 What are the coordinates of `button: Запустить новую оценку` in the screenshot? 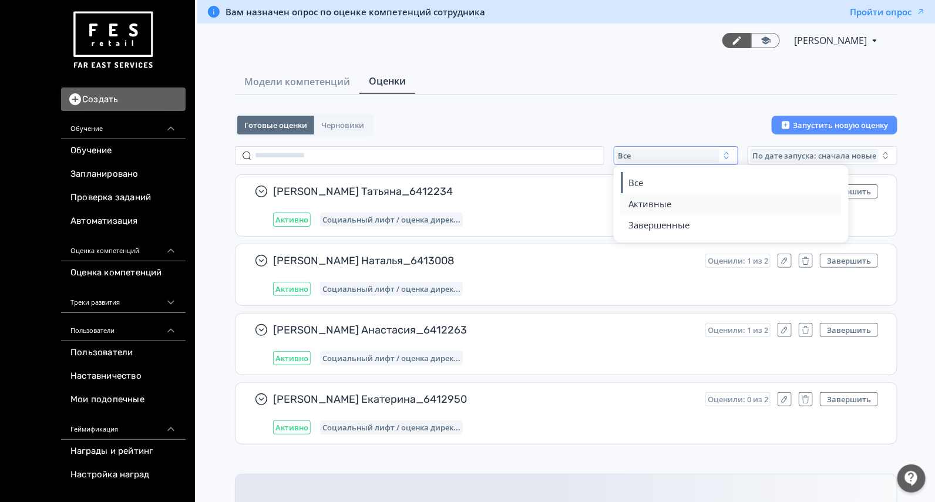 It's located at (835, 125).